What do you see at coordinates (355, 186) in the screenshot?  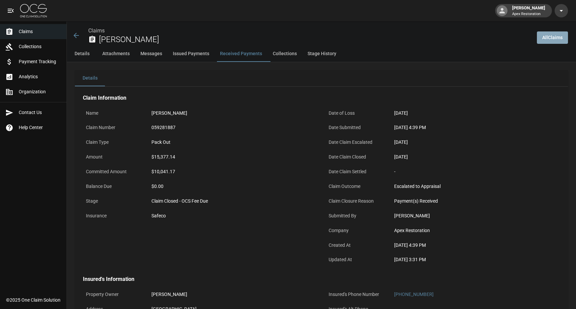 I see `p: Claim Outcome` at bounding box center [355, 186].